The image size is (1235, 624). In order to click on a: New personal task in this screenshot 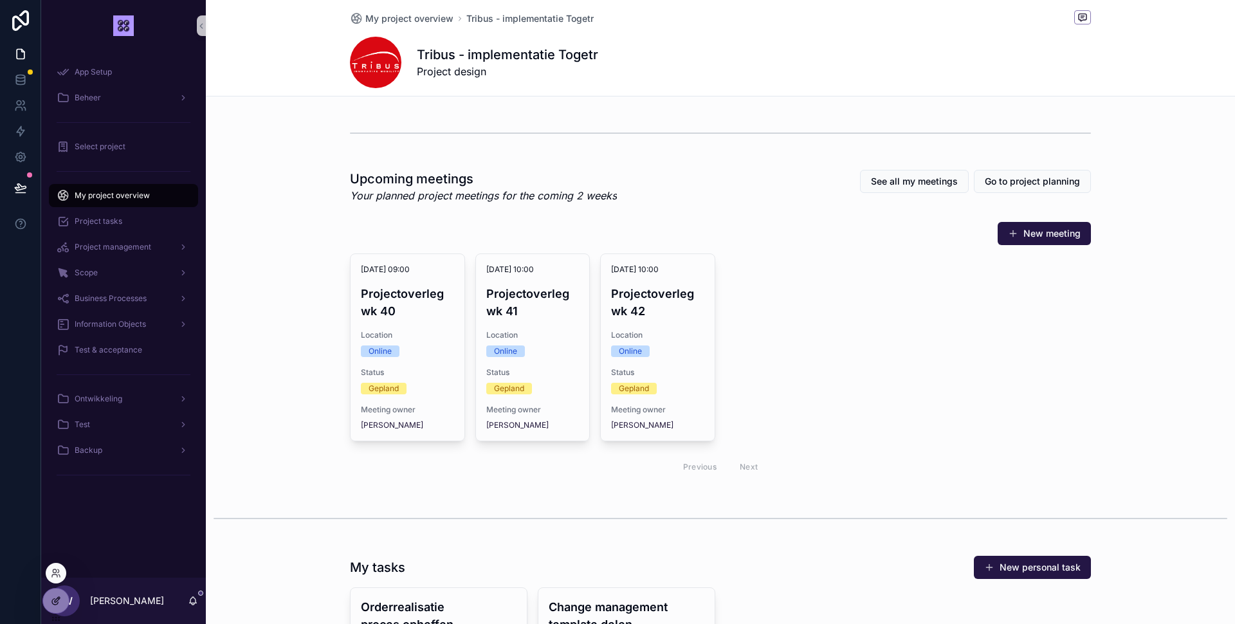, I will do `click(1033, 568)`.